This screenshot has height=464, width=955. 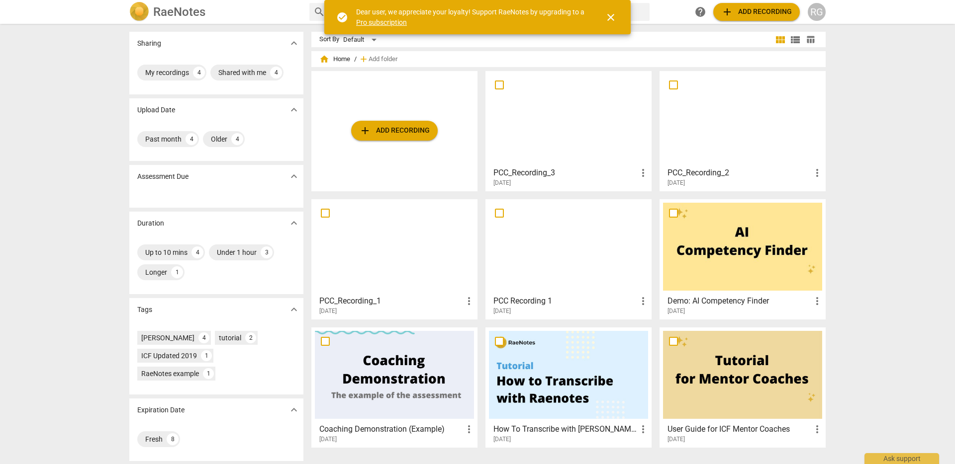 I want to click on div: Up to 10 mins, so click(x=166, y=253).